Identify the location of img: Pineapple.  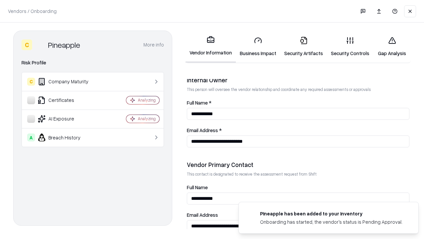
(40, 45).